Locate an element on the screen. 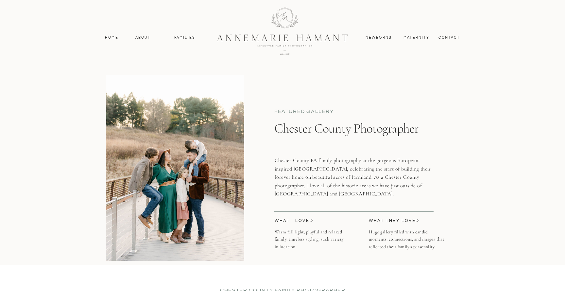 The width and height of the screenshot is (565, 291). a: About is located at coordinates (143, 38).